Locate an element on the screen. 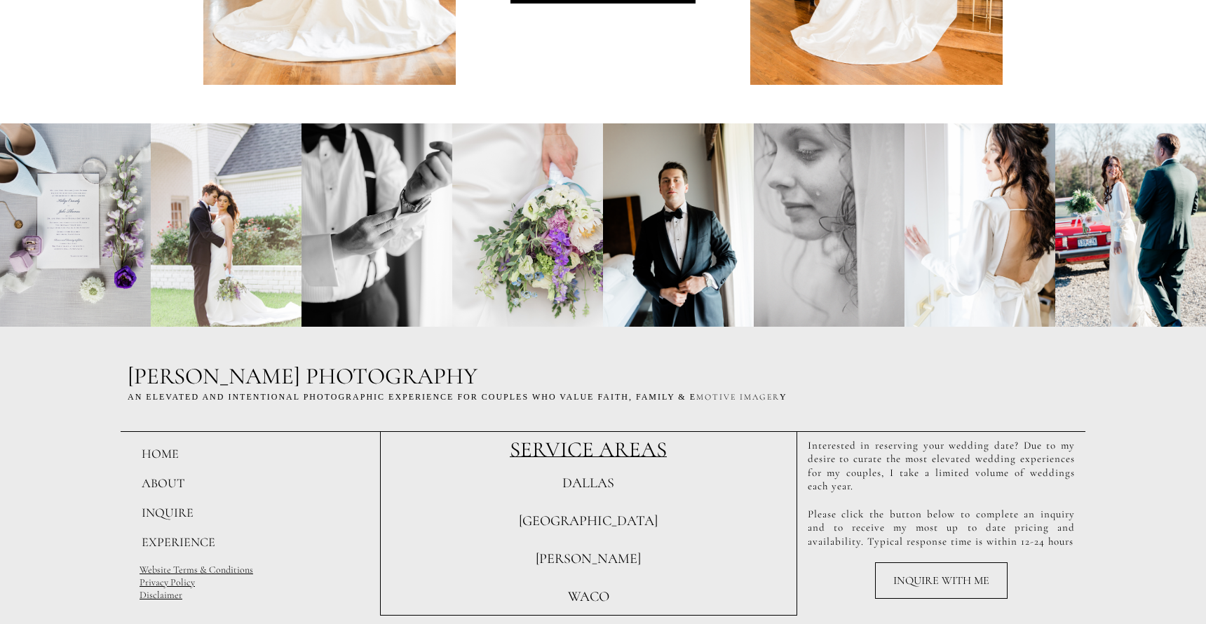 The width and height of the screenshot is (1206, 624). a: ABOUT is located at coordinates (163, 483).